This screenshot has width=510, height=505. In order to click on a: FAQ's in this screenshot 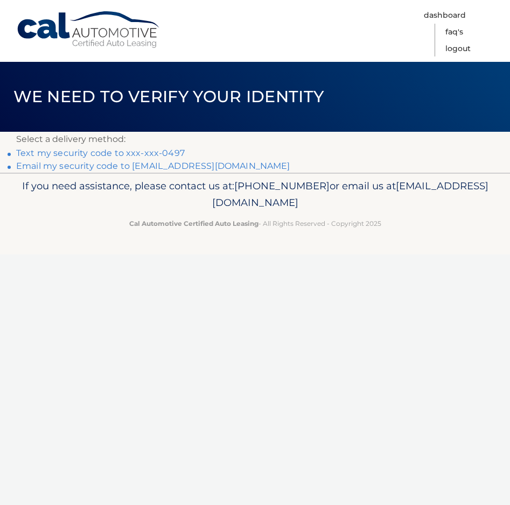, I will do `click(454, 32)`.